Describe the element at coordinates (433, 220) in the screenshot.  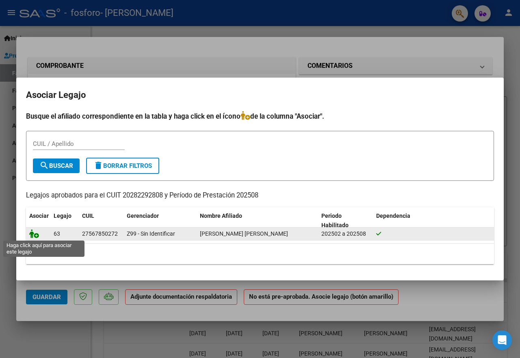
I see `datatable-header-cell: Dependencia` at that location.